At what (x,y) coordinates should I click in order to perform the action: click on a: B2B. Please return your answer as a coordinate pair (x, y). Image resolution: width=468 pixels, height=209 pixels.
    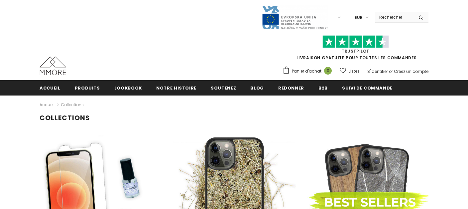
    Looking at the image, I should click on (323, 87).